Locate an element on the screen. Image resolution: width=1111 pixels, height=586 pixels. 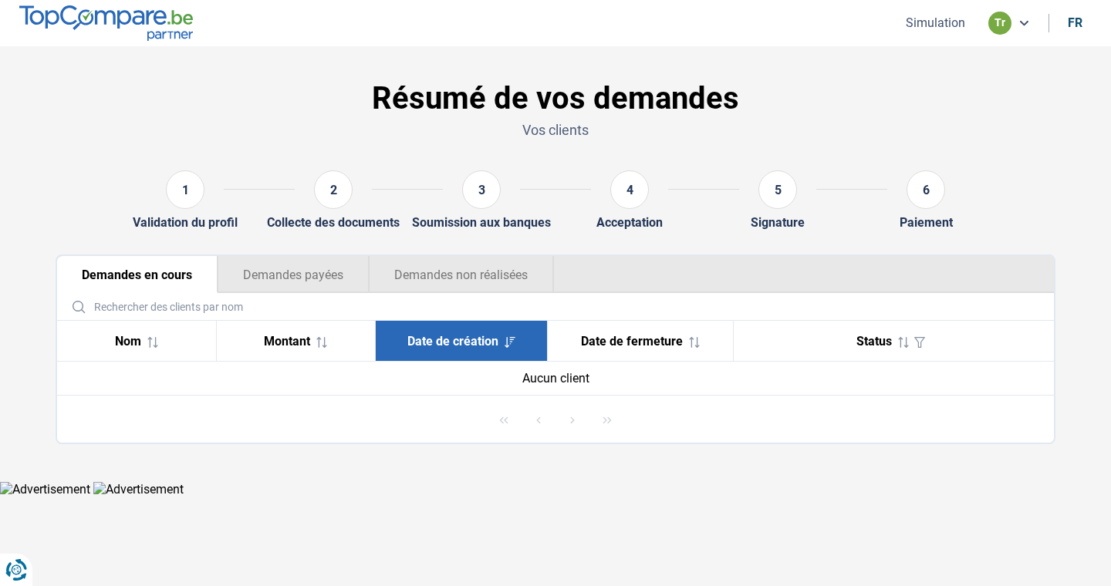
input: Rechercher des clients par nom is located at coordinates (555, 306).